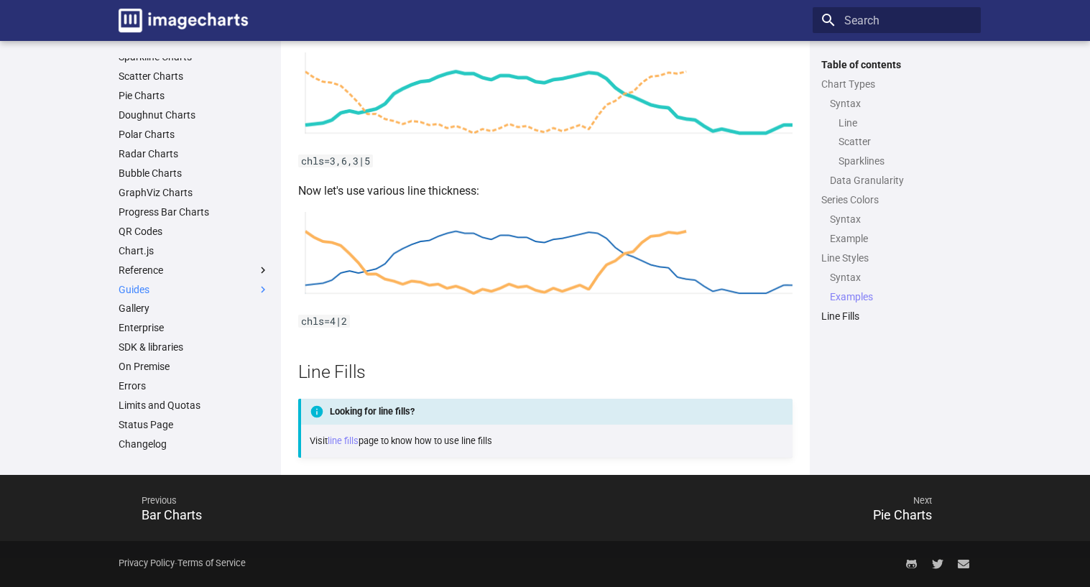 The width and height of the screenshot is (1090, 587). What do you see at coordinates (547, 441) in the screenshot?
I see `p: Visit page to know how to use line fills` at bounding box center [547, 441].